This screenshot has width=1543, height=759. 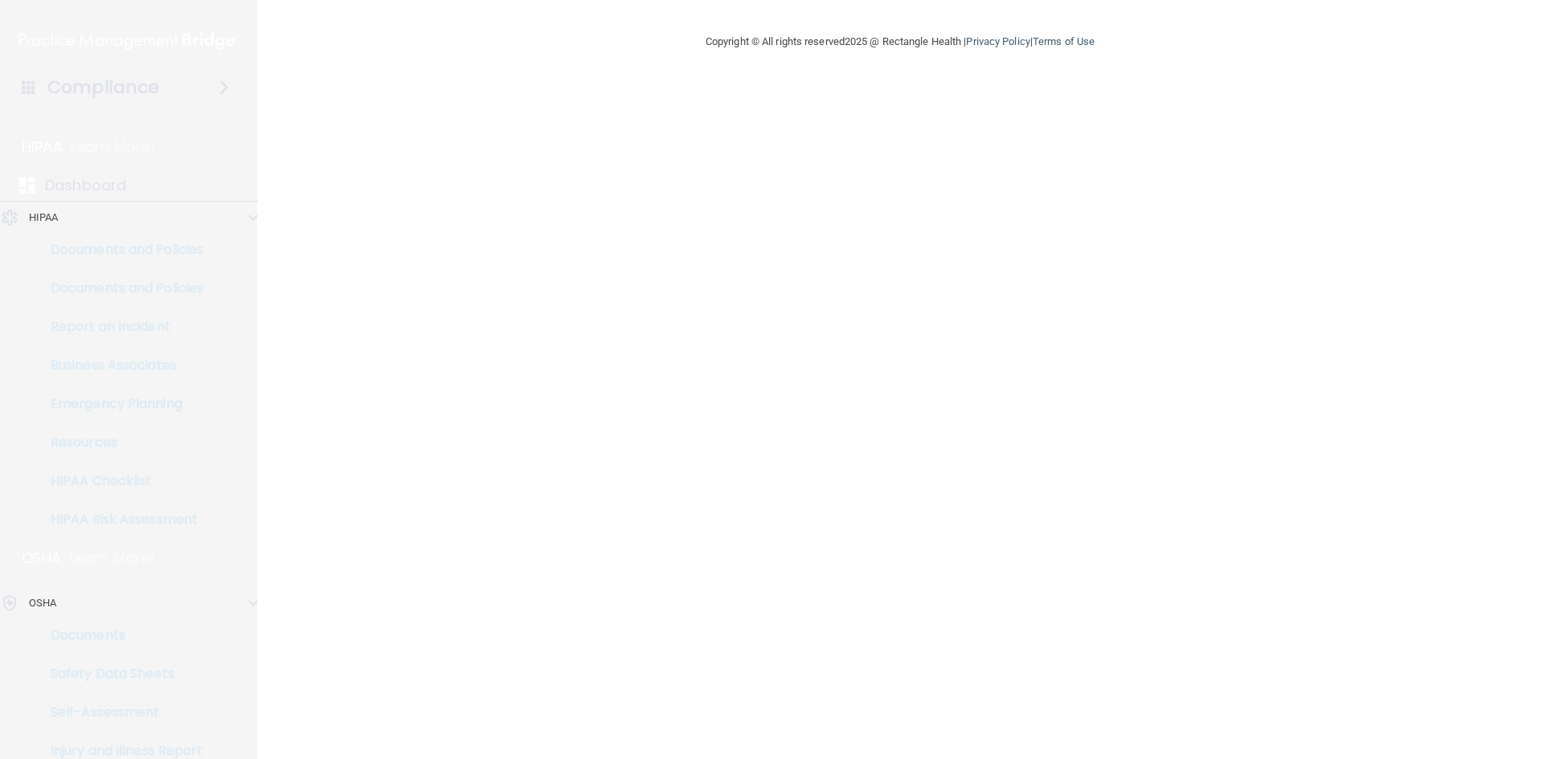 What do you see at coordinates (120, 713) in the screenshot?
I see `p: Self-Assessment` at bounding box center [120, 713].